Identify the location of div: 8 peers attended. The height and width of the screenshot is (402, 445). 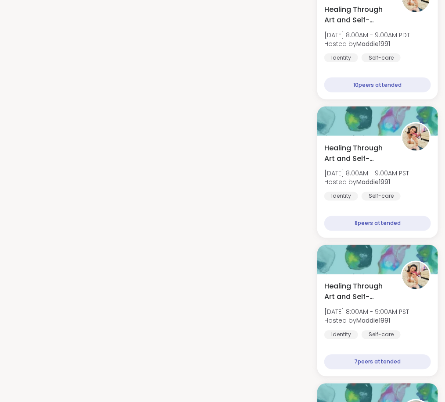
(377, 224).